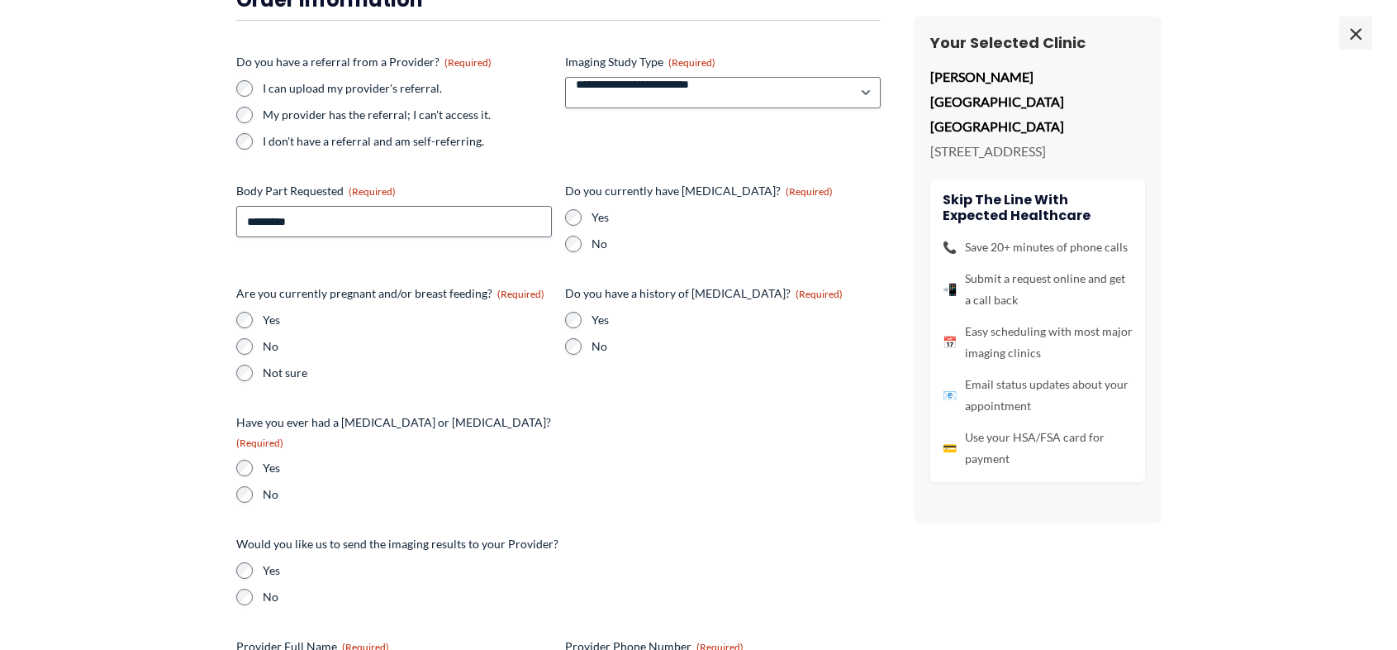 The width and height of the screenshot is (1397, 650). I want to click on h4: Skip the line with Expected Healthcare, so click(1038, 207).